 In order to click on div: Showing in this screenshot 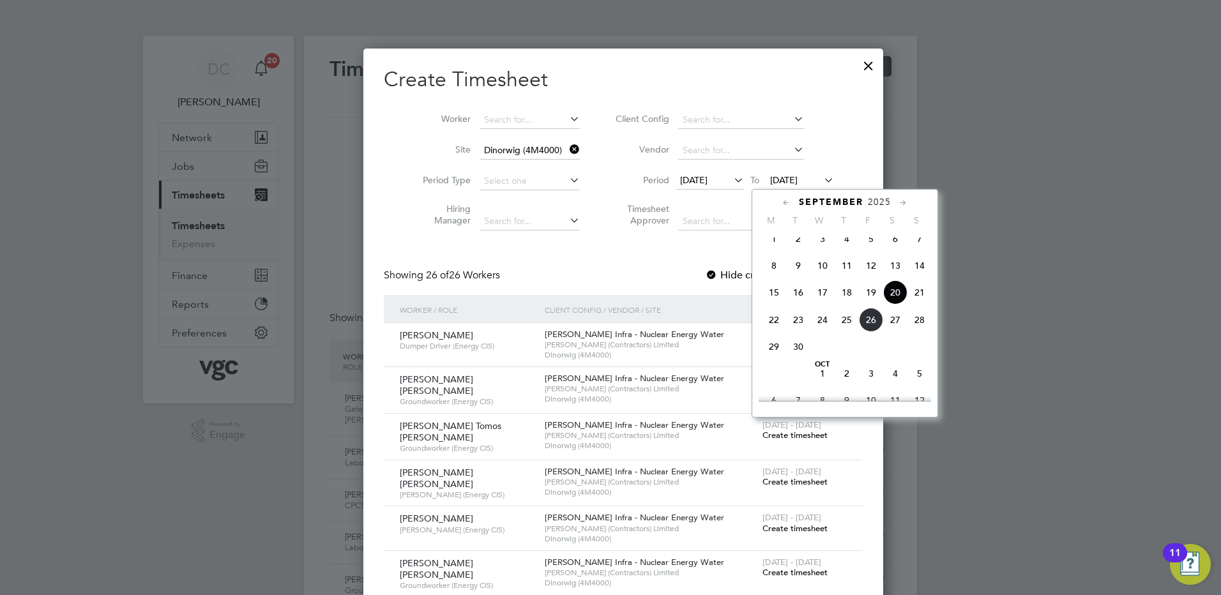, I will do `click(443, 275)`.